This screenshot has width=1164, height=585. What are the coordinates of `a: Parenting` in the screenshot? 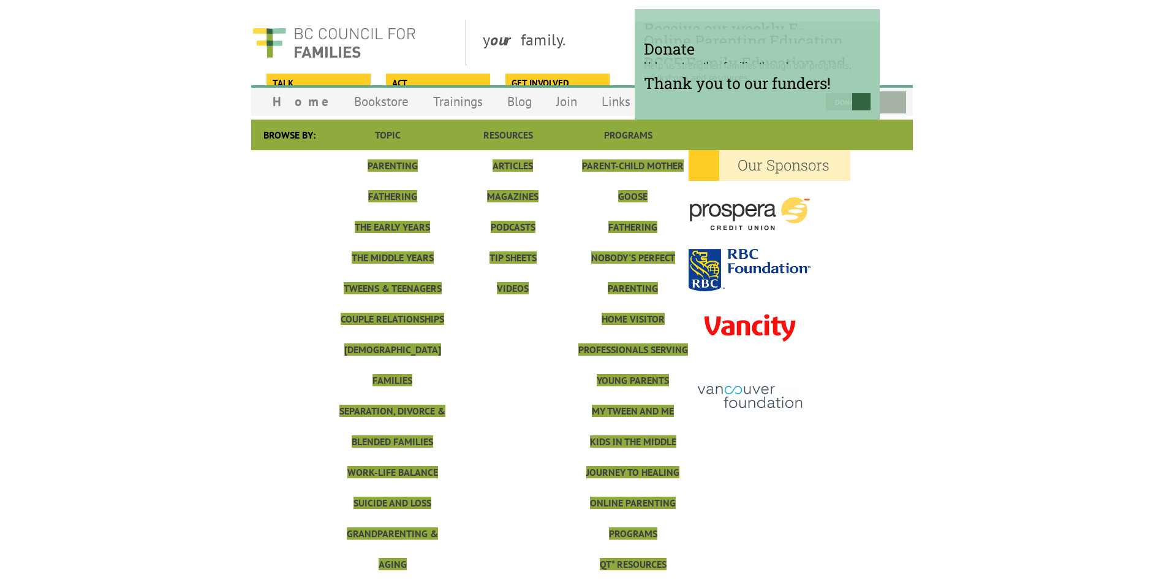 It's located at (393, 165).